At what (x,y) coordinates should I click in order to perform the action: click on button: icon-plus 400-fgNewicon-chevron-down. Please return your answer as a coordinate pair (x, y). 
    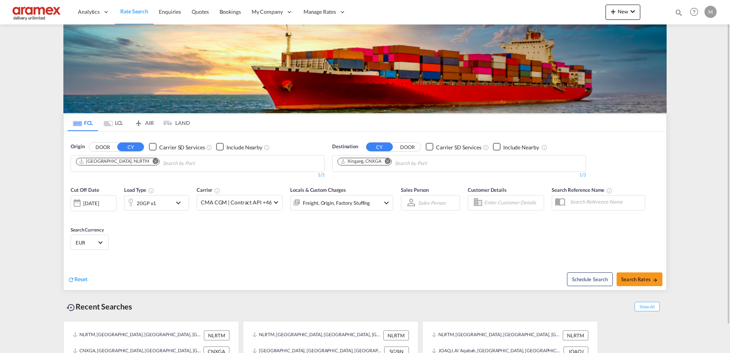
    Looking at the image, I should click on (622, 12).